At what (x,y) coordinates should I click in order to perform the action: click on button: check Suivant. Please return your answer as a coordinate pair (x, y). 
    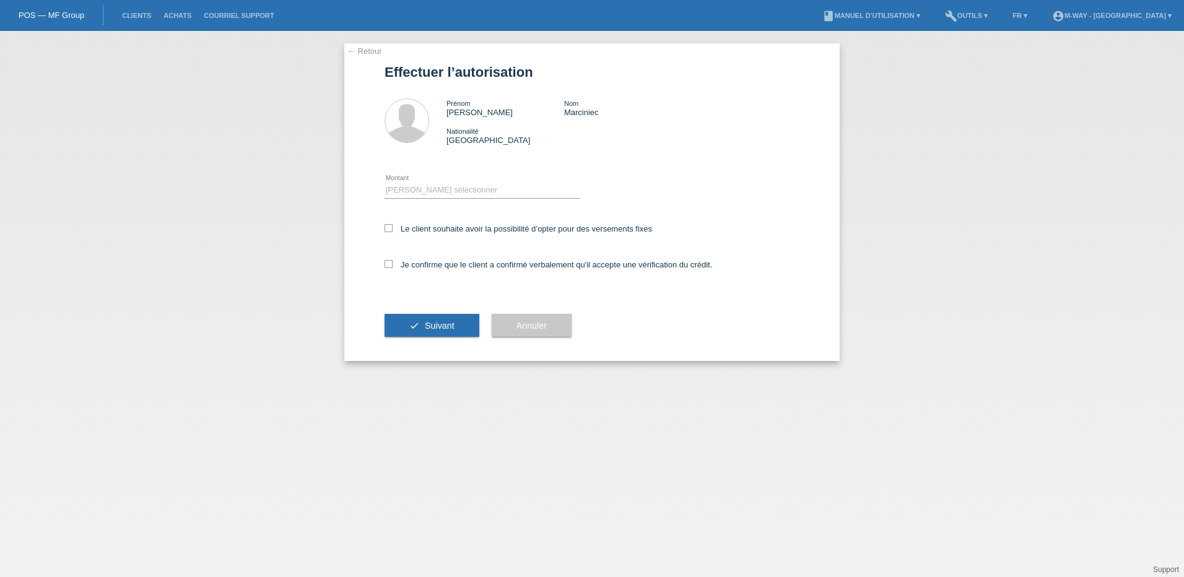
    Looking at the image, I should click on (432, 326).